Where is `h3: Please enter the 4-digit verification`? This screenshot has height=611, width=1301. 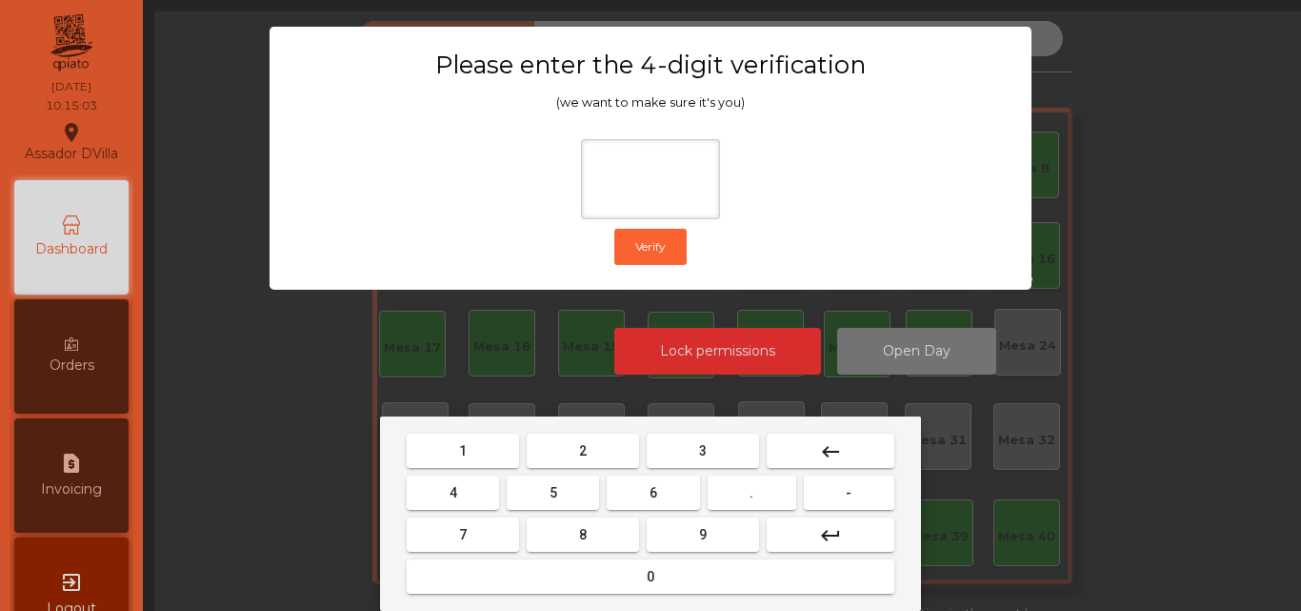 h3: Please enter the 4-digit verification is located at coordinates (651, 65).